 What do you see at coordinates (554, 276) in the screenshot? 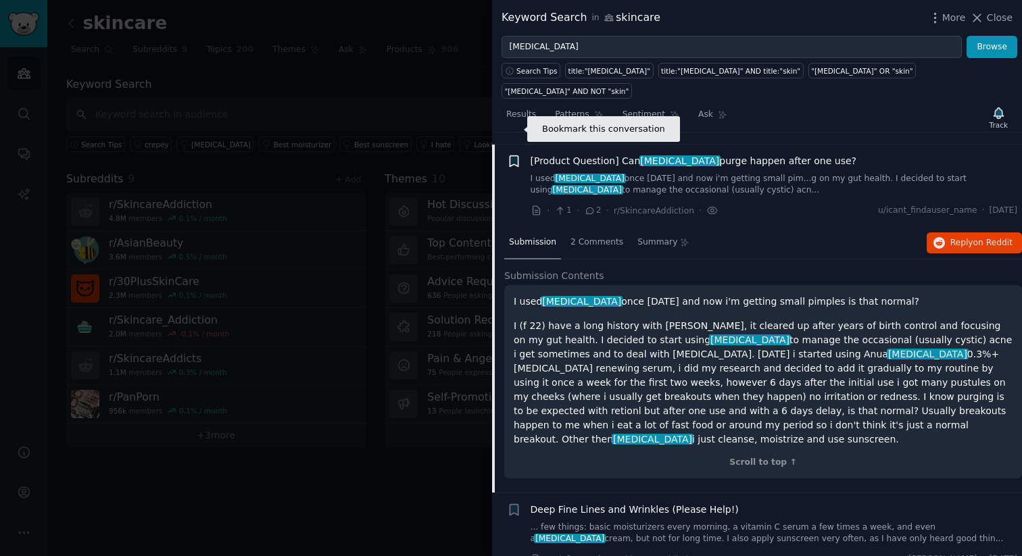
I see `span: Submission Contents` at bounding box center [554, 276].